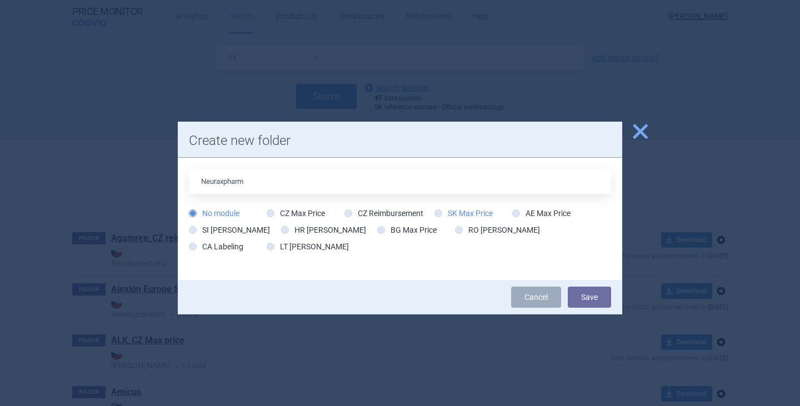  I want to click on h1: Create new folder, so click(400, 141).